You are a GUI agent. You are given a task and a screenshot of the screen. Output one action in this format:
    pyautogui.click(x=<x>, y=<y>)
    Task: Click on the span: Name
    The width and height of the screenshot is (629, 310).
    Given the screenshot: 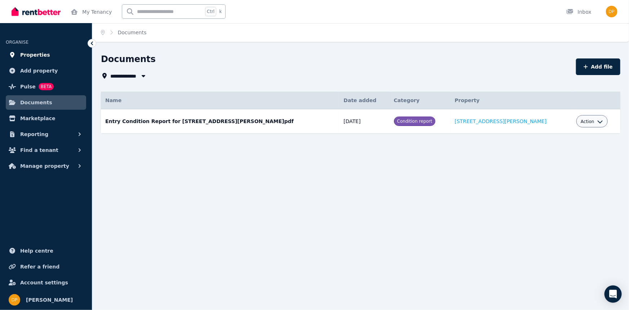 What is the action you would take?
    pyautogui.click(x=113, y=100)
    